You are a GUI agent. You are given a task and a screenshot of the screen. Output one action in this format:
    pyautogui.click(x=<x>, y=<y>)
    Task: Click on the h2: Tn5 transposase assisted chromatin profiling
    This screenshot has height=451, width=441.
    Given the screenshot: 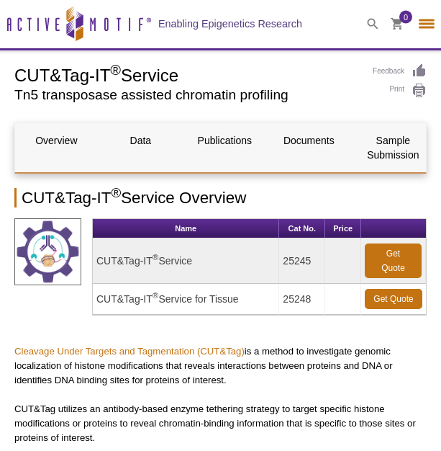 What is the action you would take?
    pyautogui.click(x=187, y=95)
    